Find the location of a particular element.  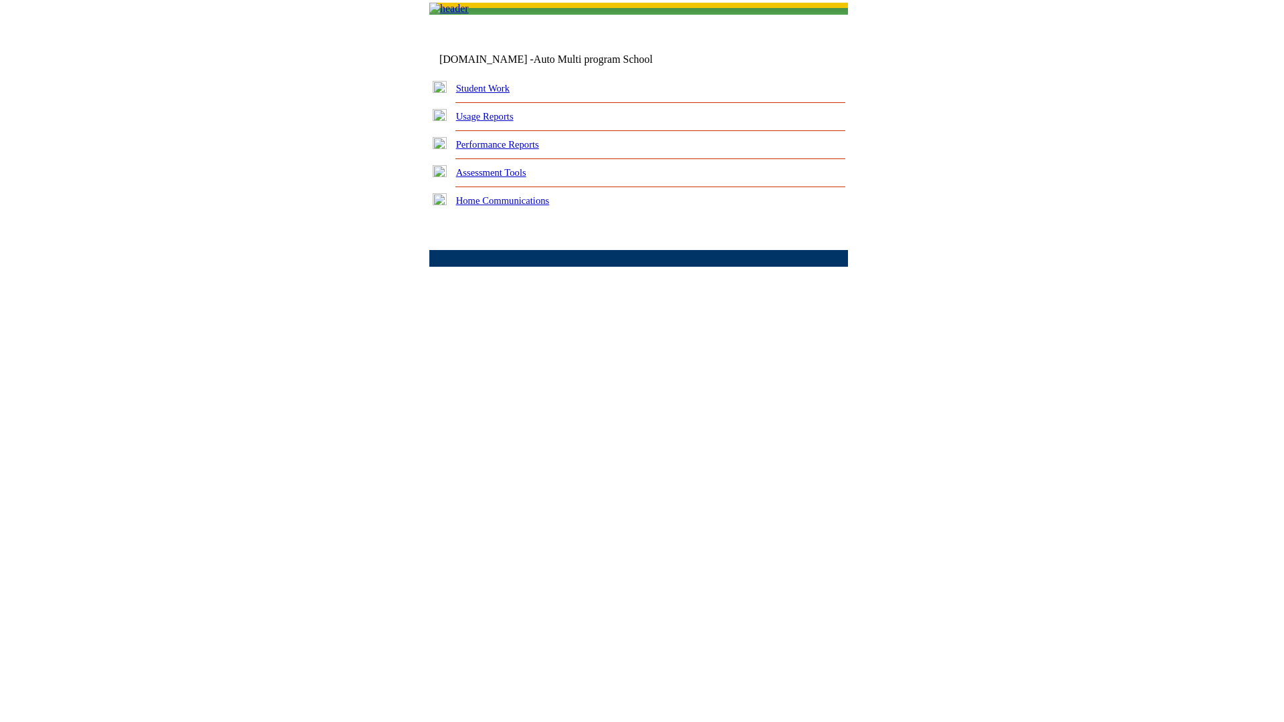

a: Assessment Tools is located at coordinates (491, 172).